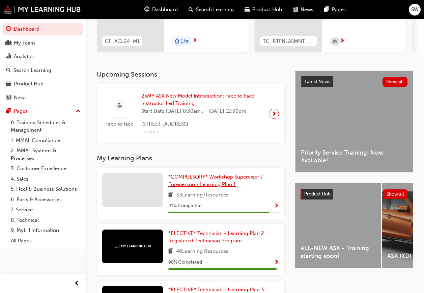  Describe the element at coordinates (46, 154) in the screenshot. I see `a: 2. MMAL Systems & Processes` at that location.